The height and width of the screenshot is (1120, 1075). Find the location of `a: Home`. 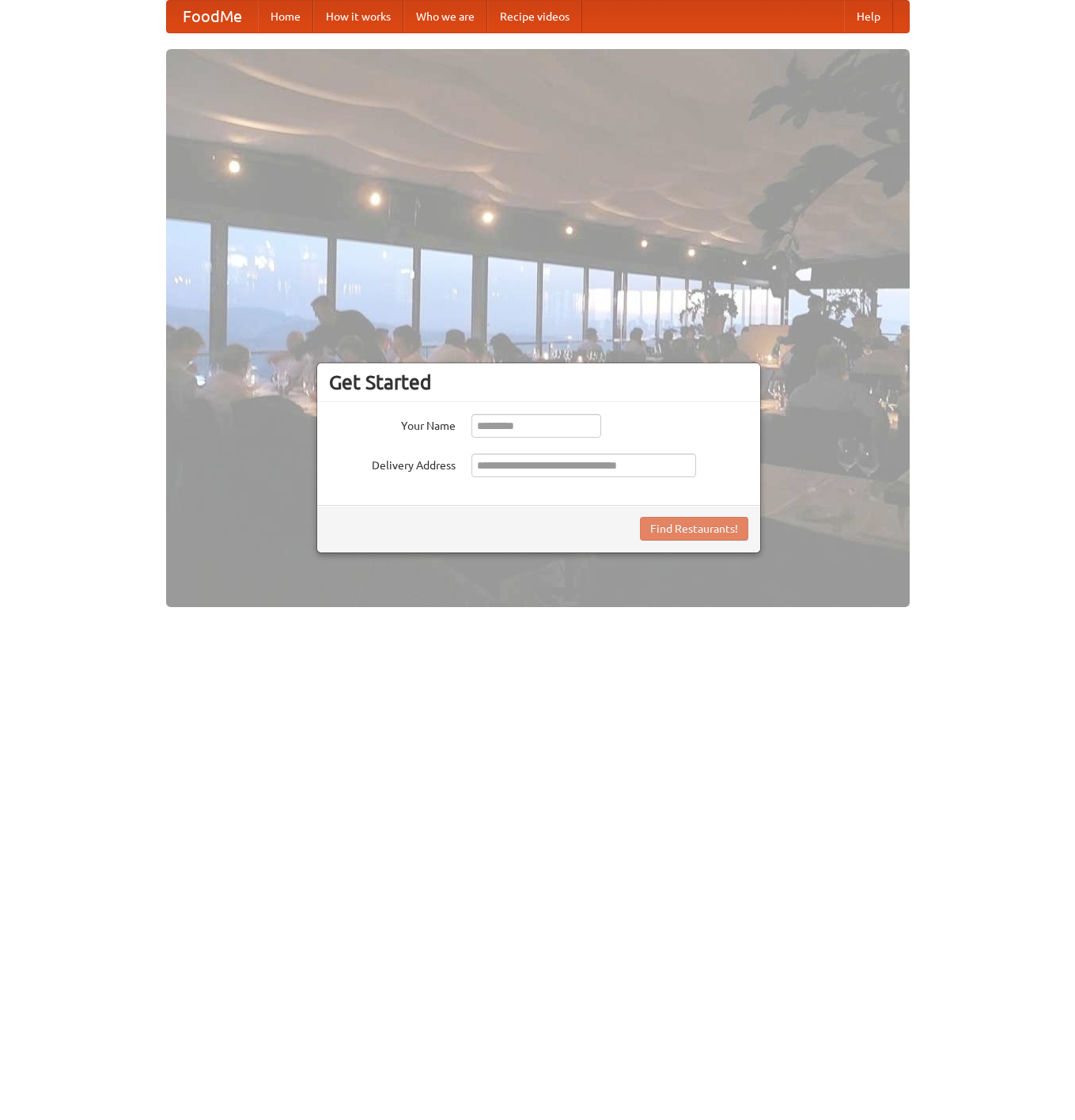

a: Home is located at coordinates (286, 16).